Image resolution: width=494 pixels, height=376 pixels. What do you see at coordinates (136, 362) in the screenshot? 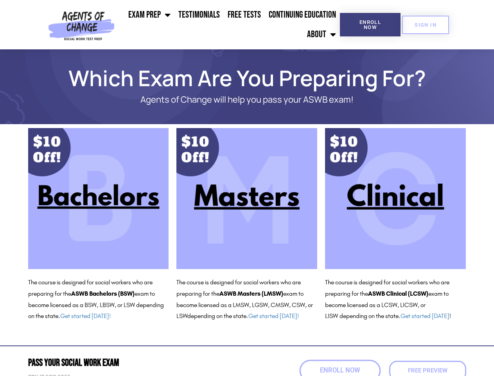
I see `h2: Pass Your Social Work Exam` at bounding box center [136, 362].